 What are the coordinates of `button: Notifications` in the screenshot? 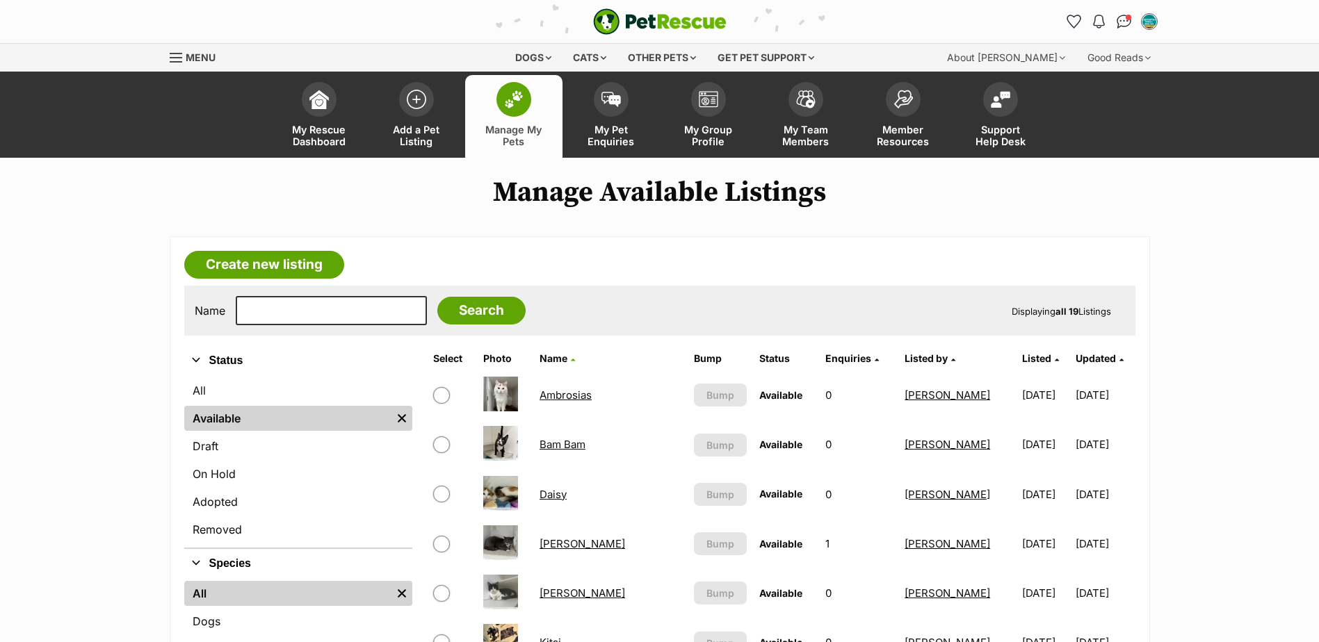 It's located at (1099, 22).